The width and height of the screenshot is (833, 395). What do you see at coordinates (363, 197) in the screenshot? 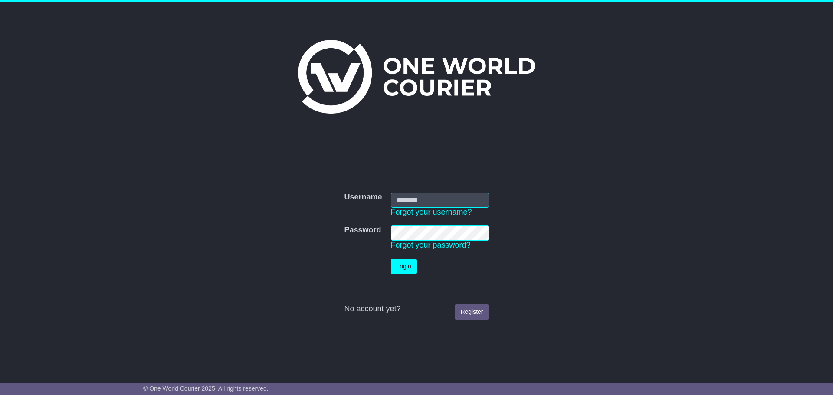
I see `label: Username` at bounding box center [363, 197].